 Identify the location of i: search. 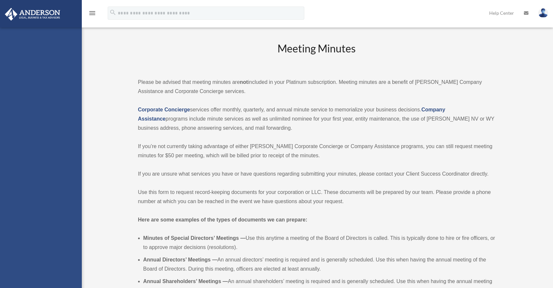
(113, 12).